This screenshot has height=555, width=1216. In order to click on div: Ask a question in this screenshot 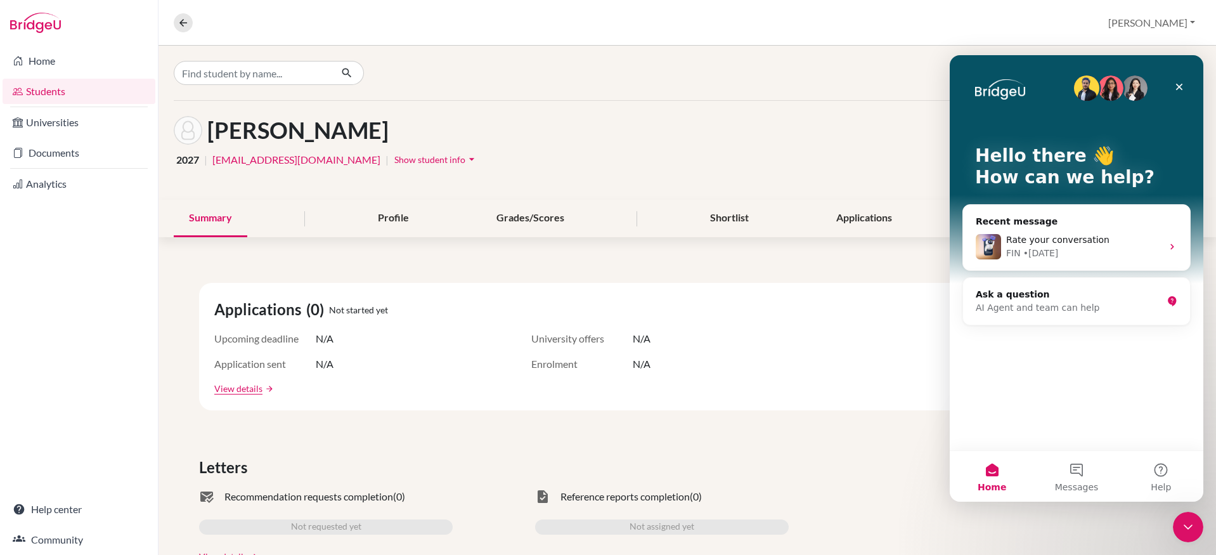, I will do `click(119, 239)`.